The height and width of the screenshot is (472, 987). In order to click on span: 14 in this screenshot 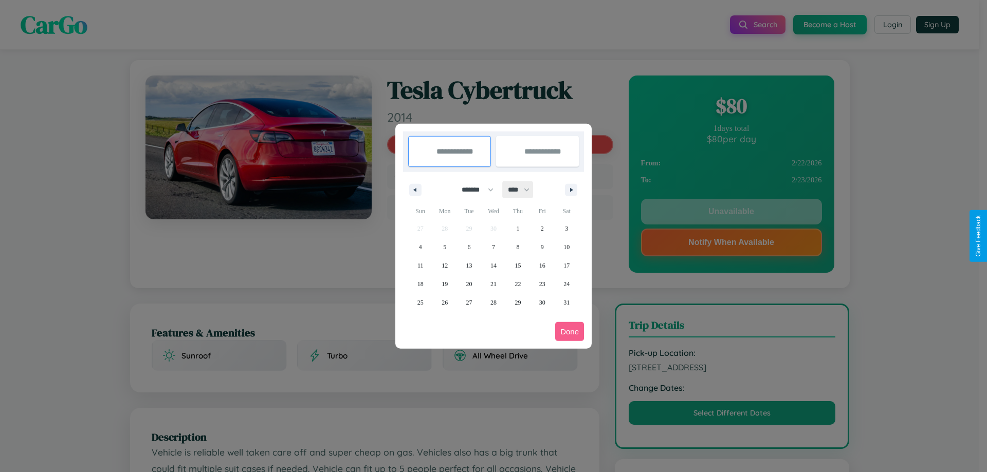, I will do `click(493, 266)`.